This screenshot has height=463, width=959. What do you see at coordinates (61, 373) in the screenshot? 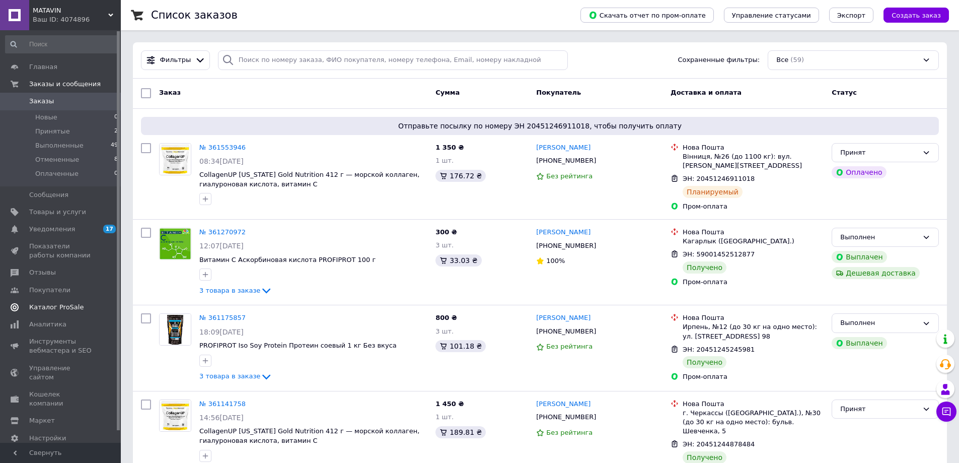
I see `span: Управление сайтом` at bounding box center [61, 373].